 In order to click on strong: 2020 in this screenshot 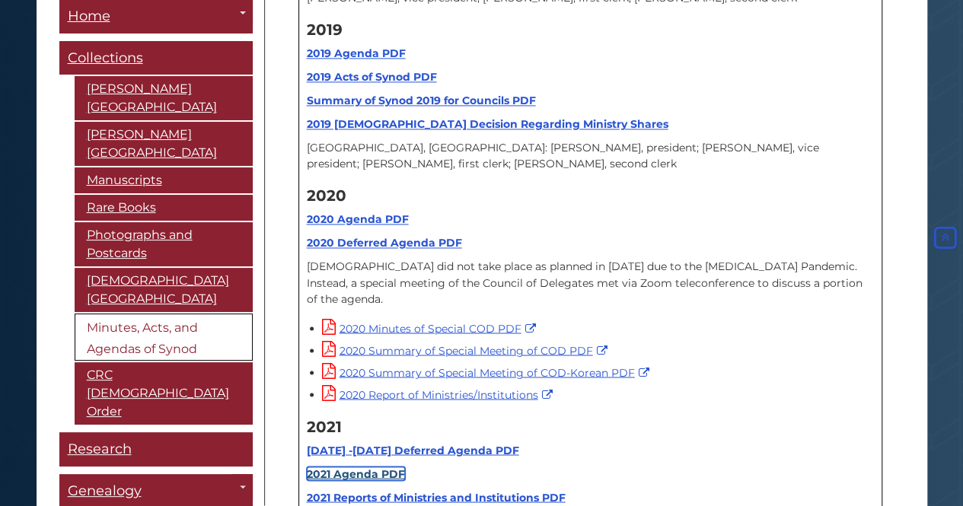, I will do `click(327, 196)`.